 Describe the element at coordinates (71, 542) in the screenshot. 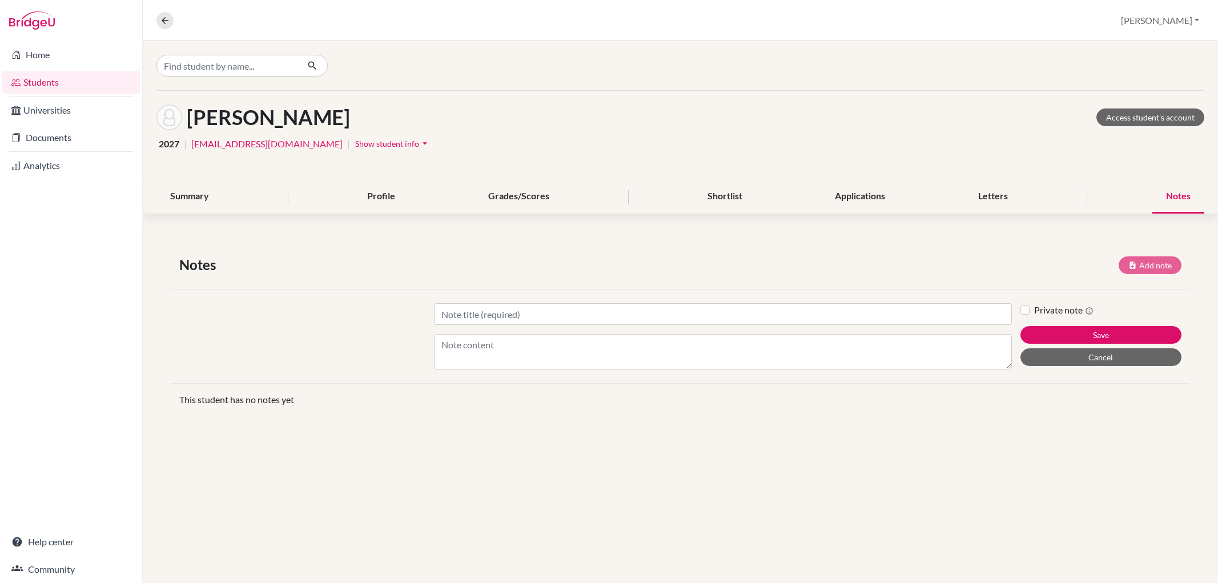

I see `a: Help center` at that location.